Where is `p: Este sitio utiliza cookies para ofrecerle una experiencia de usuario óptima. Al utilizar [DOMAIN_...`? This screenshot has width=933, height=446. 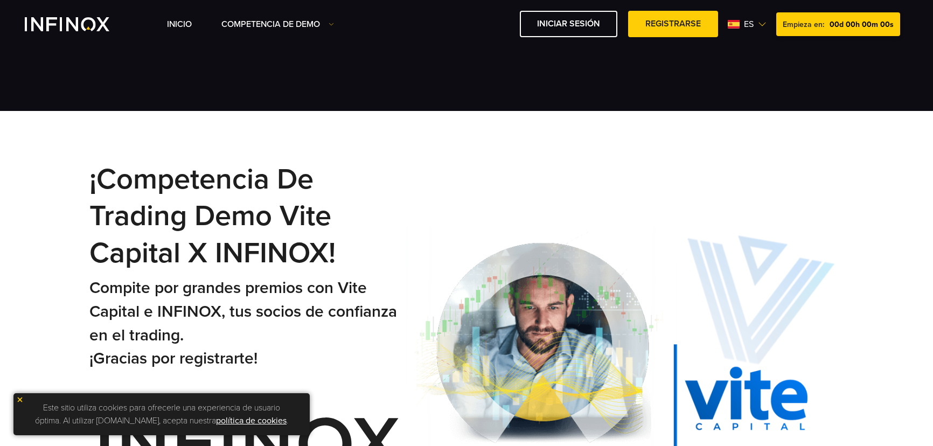
p: Este sitio utiliza cookies para ofrecerle una experiencia de usuario óptima. Al utilizar [DOMAIN_... is located at coordinates (162, 414).